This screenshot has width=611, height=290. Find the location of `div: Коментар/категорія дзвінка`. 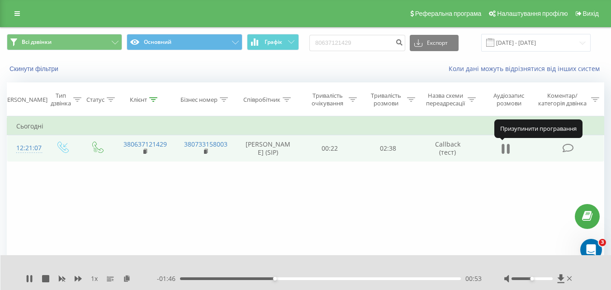

div: Коментар/категорія дзвінка is located at coordinates (562, 100).